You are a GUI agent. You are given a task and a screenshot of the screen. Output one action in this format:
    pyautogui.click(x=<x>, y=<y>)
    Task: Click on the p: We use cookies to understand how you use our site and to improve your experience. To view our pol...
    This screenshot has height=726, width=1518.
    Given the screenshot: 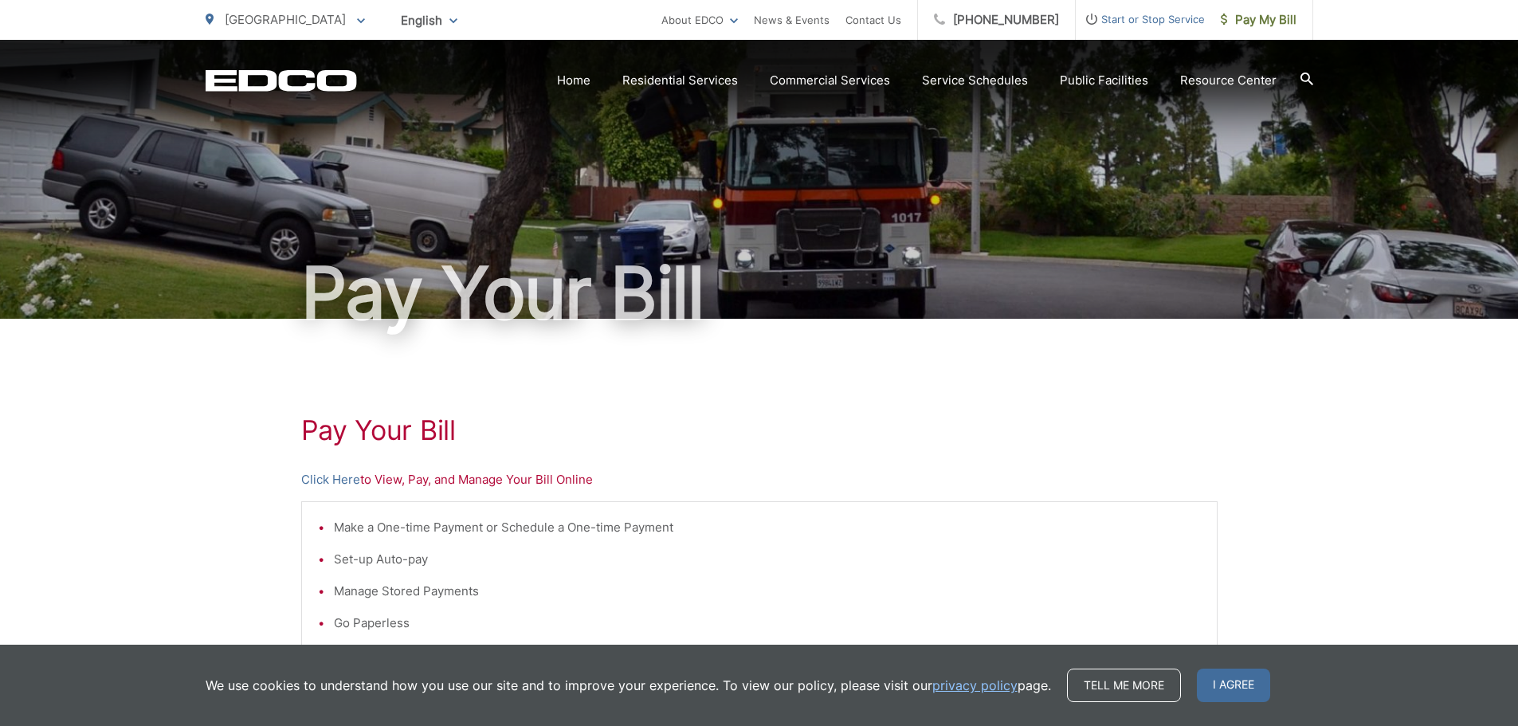 What is the action you would take?
    pyautogui.click(x=628, y=685)
    